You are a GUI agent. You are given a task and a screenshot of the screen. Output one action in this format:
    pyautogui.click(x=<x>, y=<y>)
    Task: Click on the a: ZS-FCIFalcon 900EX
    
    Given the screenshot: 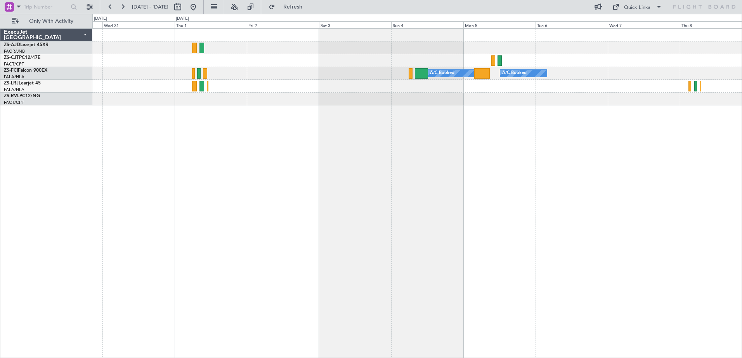 What is the action you would take?
    pyautogui.click(x=26, y=71)
    